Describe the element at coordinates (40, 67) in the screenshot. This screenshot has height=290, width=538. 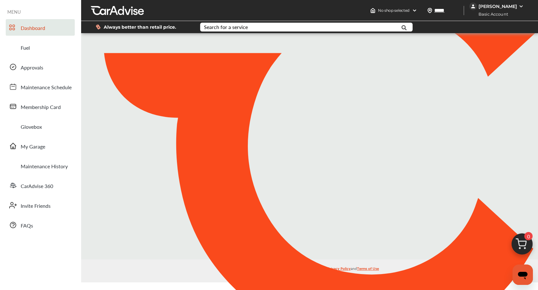
I see `a: Approvals` at that location.